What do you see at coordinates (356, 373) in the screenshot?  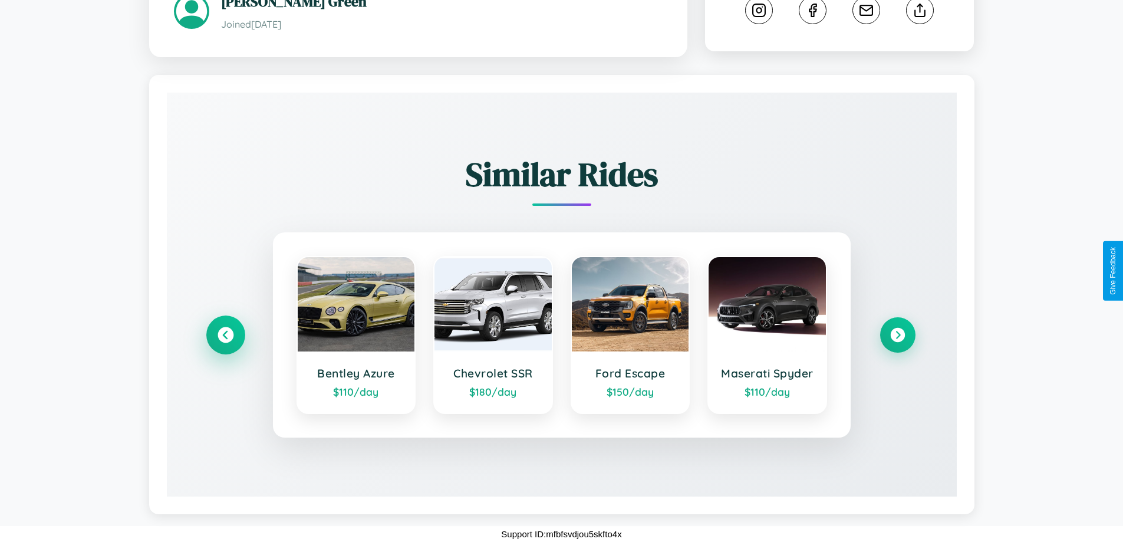 I see `h3: Bentley Azure` at bounding box center [356, 373].